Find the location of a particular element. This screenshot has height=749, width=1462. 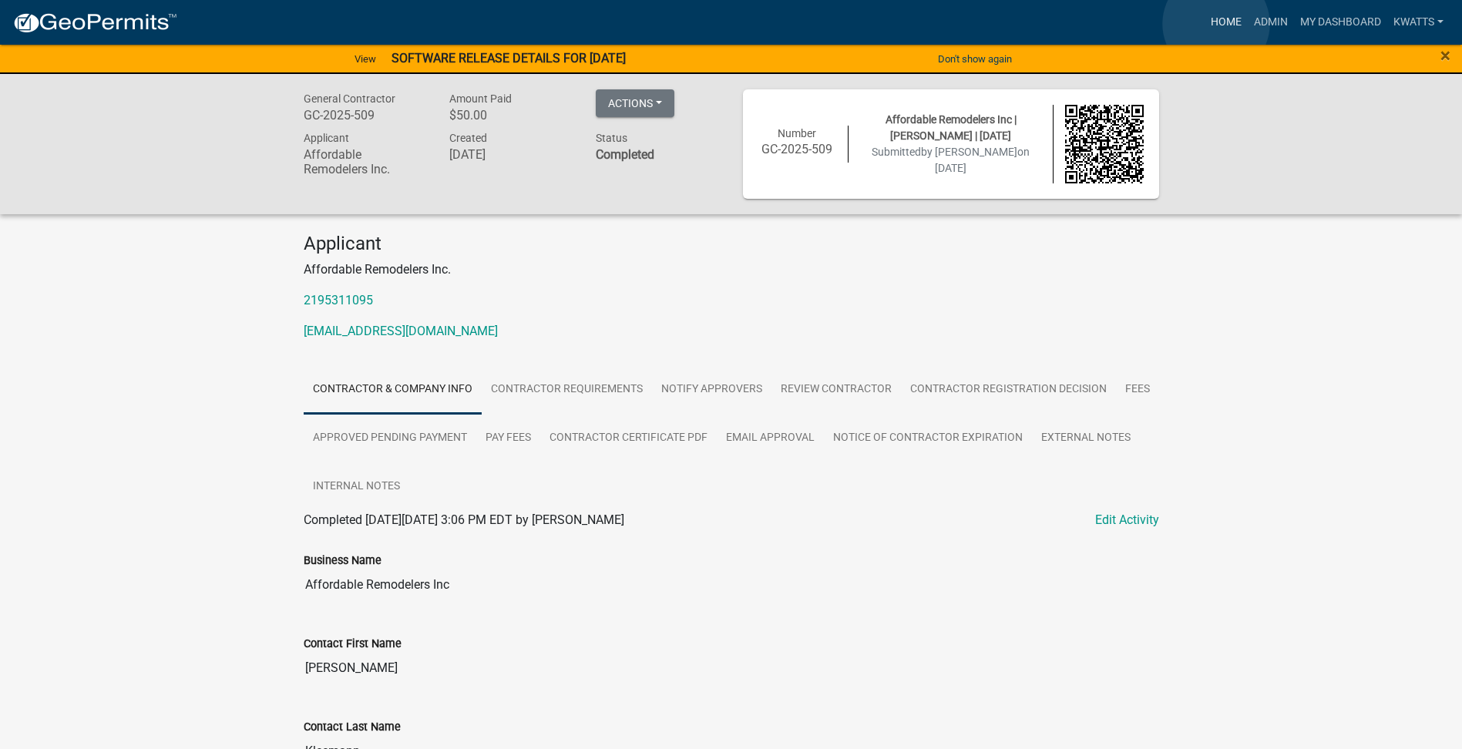

h4: Applicant is located at coordinates (731, 243).